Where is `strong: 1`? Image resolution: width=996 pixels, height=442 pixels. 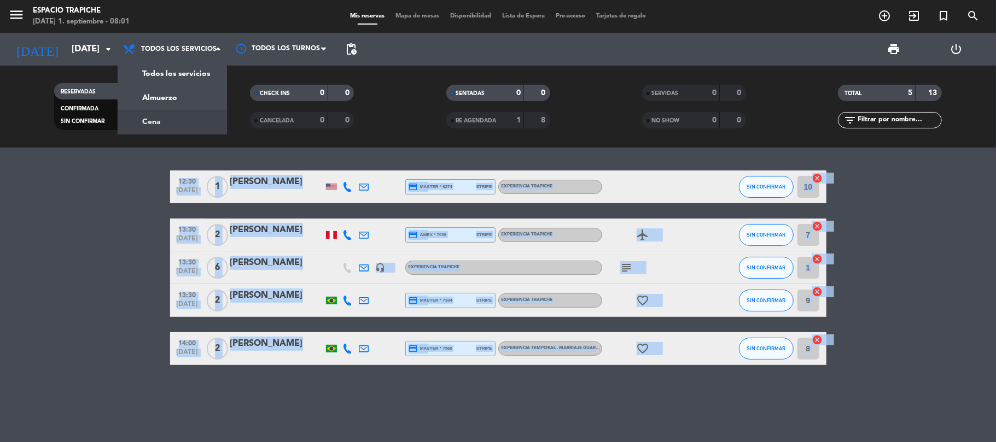
strong: 1 is located at coordinates (518, 120).